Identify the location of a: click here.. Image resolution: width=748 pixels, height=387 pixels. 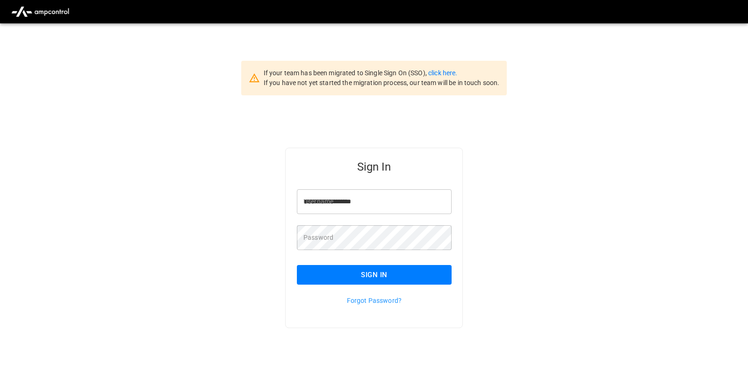
(442, 73).